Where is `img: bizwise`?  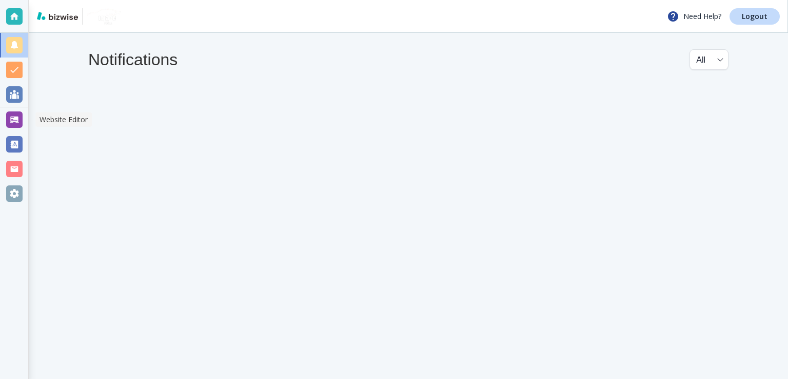 img: bizwise is located at coordinates (57, 16).